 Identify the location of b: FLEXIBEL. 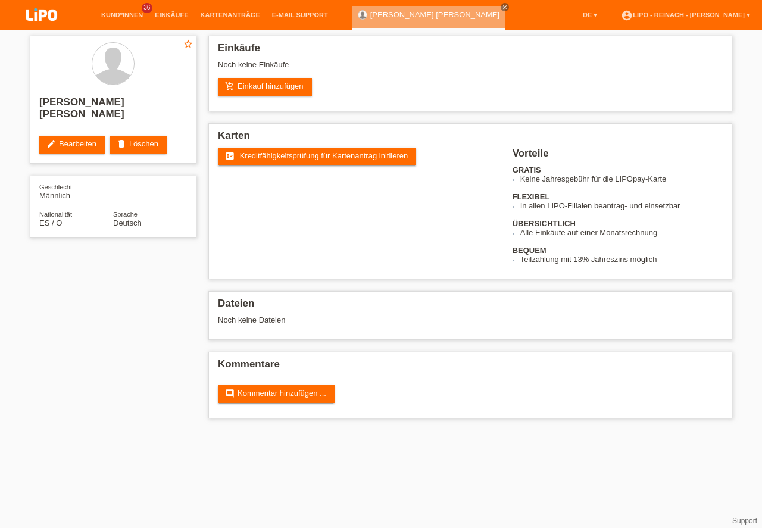
(531, 196).